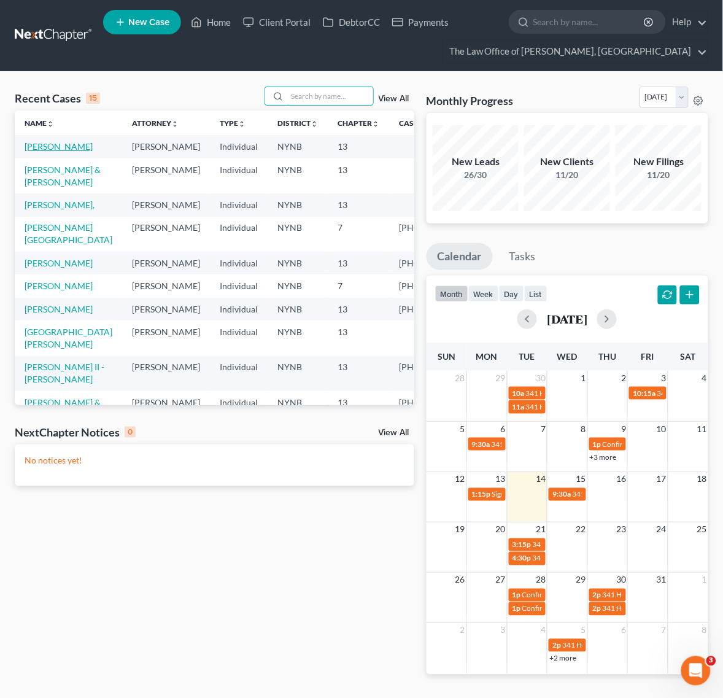  I want to click on span: 16, so click(621, 479).